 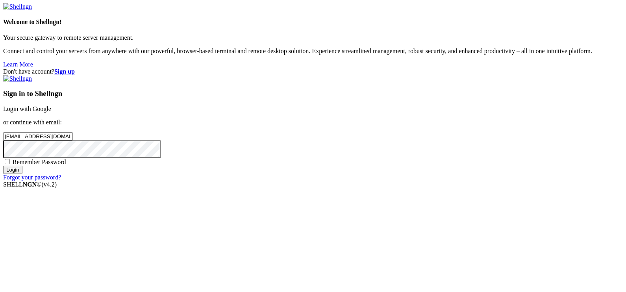 What do you see at coordinates (313, 38) in the screenshot?
I see `p: Your secure gateway to remote server management.` at bounding box center [313, 38].